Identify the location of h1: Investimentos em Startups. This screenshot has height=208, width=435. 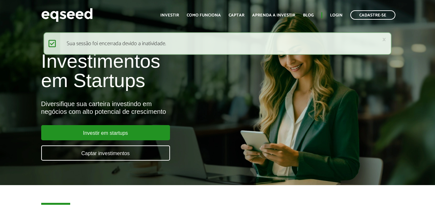
(145, 71).